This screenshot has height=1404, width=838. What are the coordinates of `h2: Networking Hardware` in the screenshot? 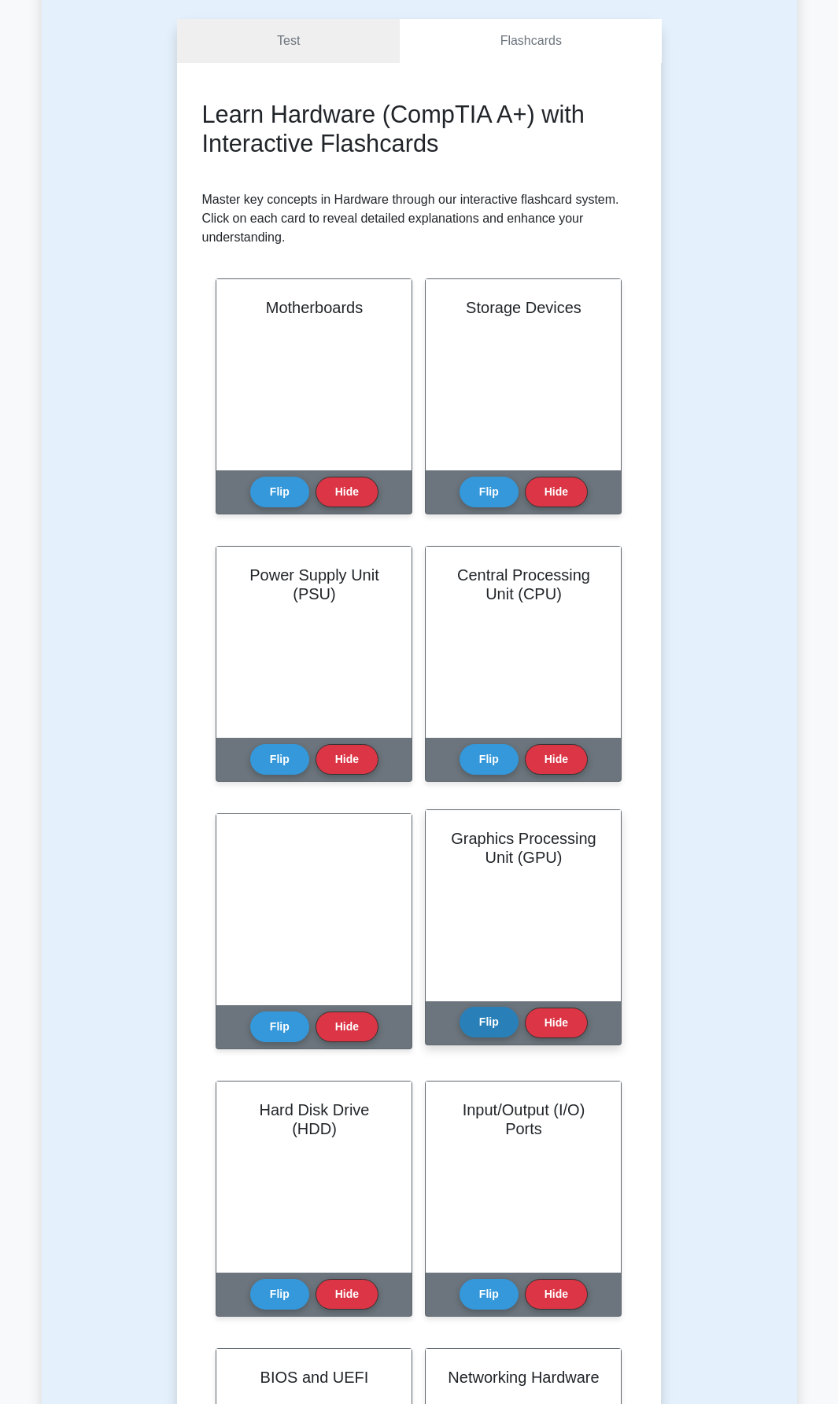 It's located at (523, 1378).